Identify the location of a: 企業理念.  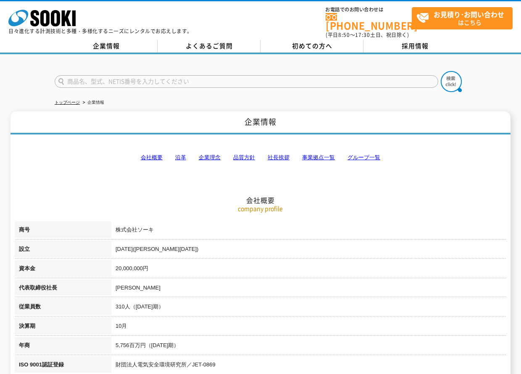
(210, 157).